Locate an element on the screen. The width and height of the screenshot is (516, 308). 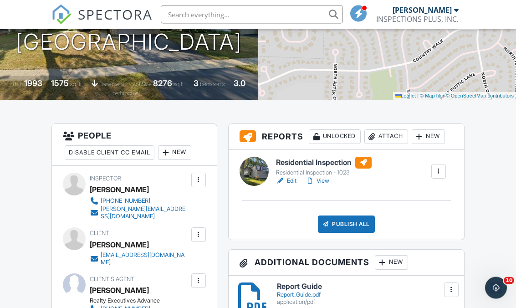
div: Report_Guide.pdf is located at coordinates (365, 295).